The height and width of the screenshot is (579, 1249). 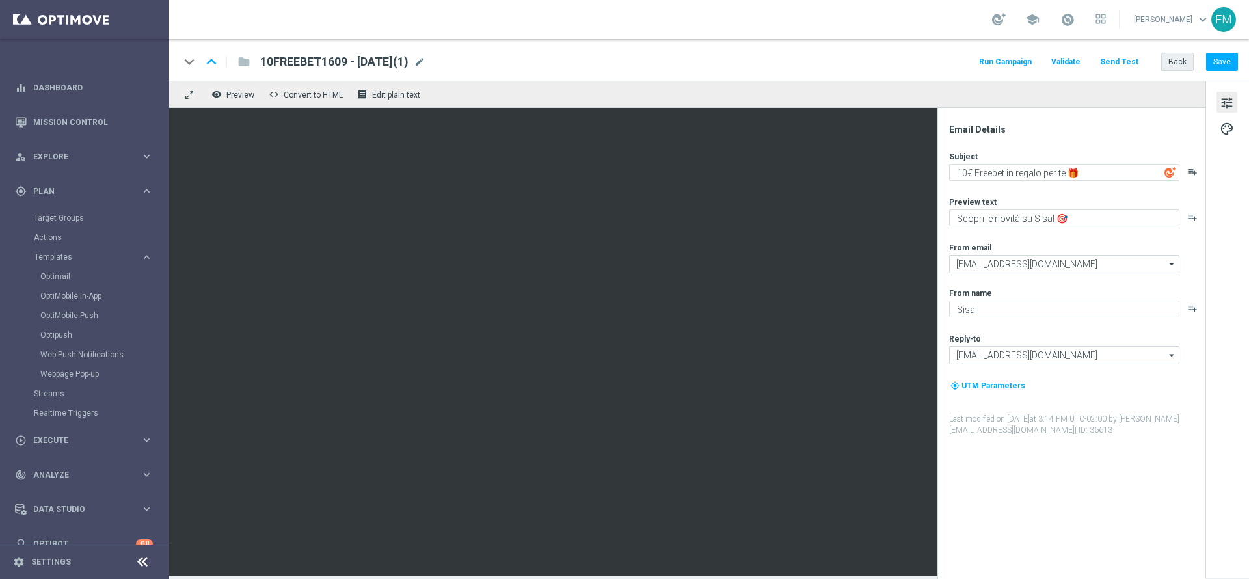 I want to click on button: play_circle_outline Execute keyboard_arrow_right, so click(x=84, y=440).